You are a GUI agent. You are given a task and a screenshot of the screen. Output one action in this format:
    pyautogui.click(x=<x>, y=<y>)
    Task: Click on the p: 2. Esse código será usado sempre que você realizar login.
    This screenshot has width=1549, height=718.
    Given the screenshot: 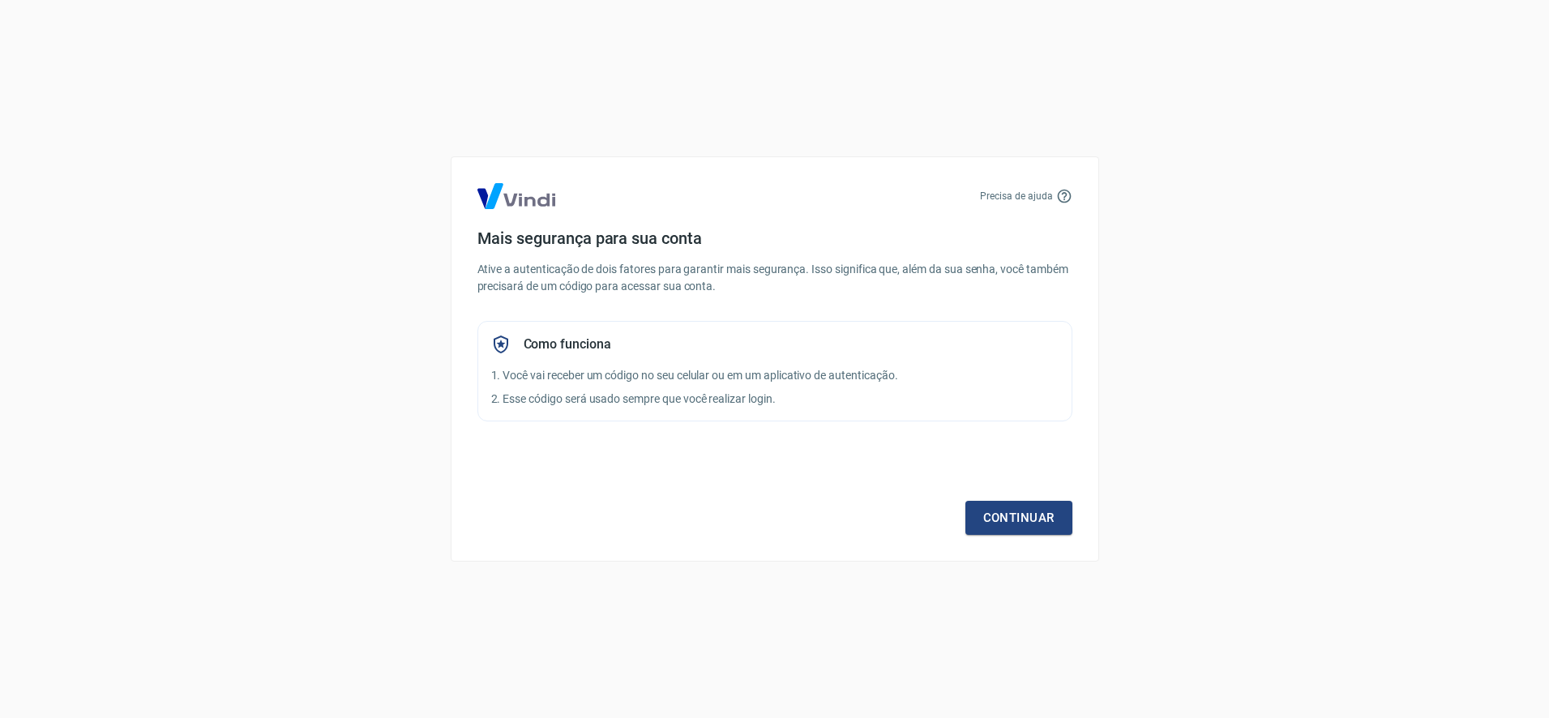 What is the action you would take?
    pyautogui.click(x=775, y=399)
    